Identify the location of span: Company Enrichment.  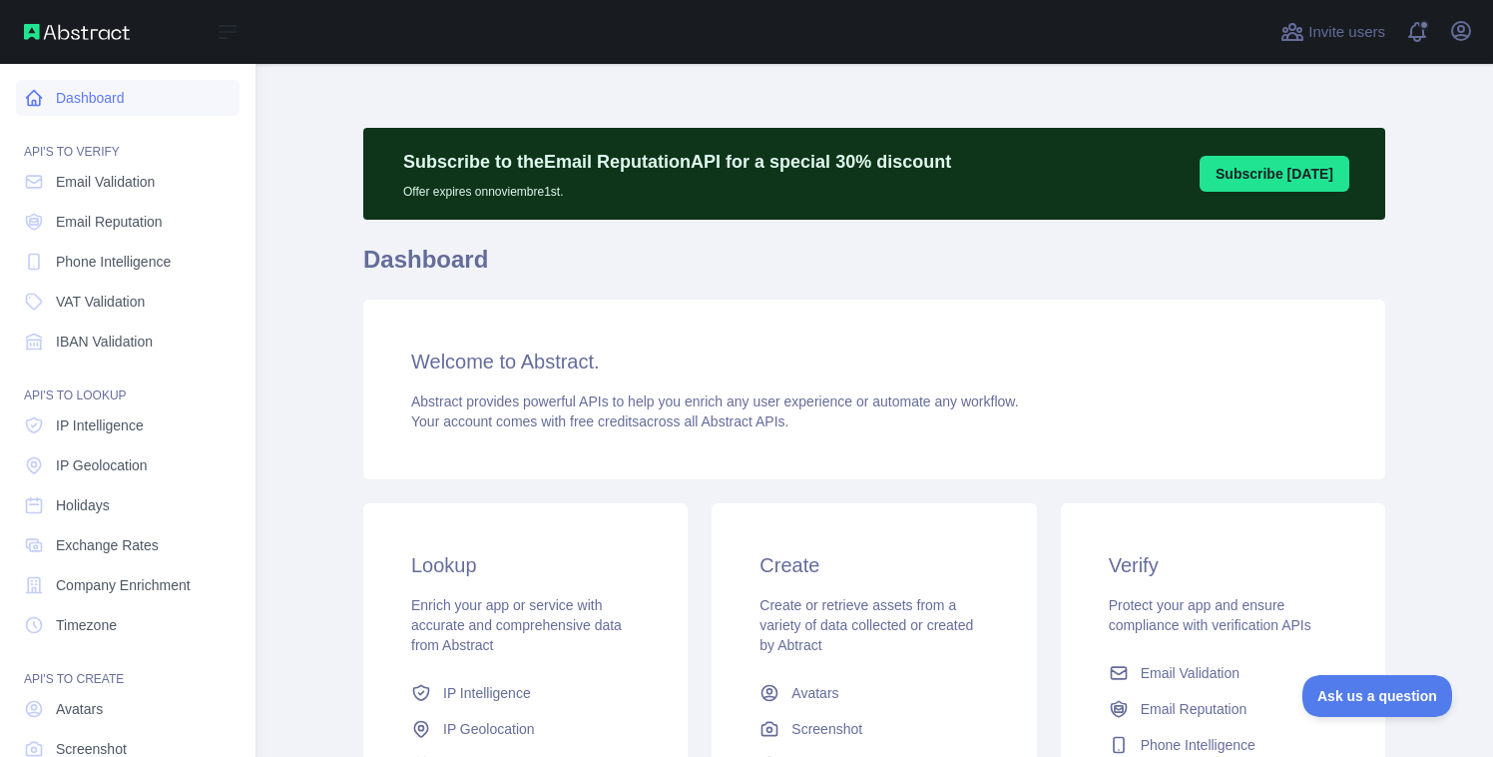
(123, 585).